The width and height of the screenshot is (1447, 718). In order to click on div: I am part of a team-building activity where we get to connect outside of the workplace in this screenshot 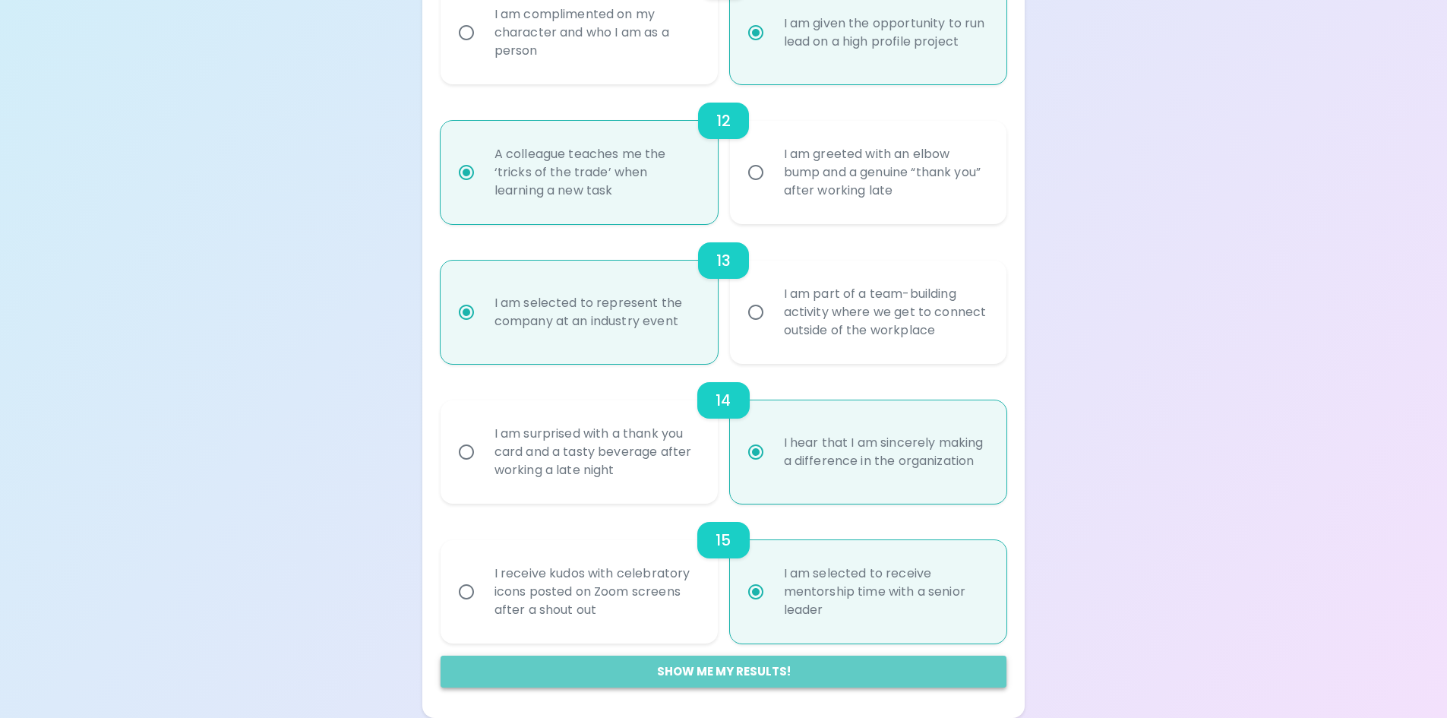, I will do `click(885, 312)`.